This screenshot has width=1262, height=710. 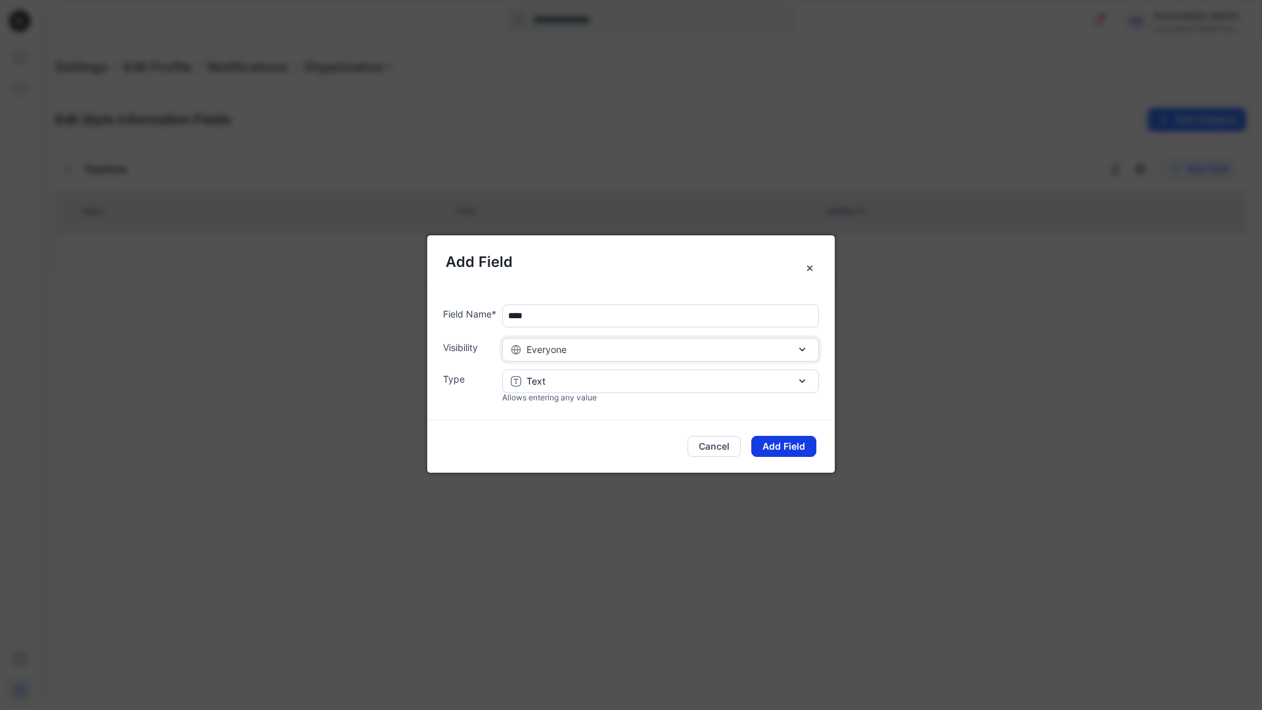 What do you see at coordinates (810, 268) in the screenshot?
I see `button: Close` at bounding box center [810, 268].